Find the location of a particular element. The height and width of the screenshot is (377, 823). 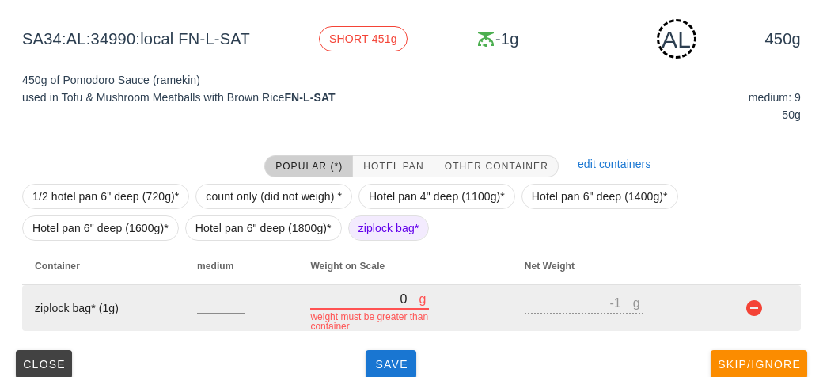

span: Popular (*) is located at coordinates (309, 166).